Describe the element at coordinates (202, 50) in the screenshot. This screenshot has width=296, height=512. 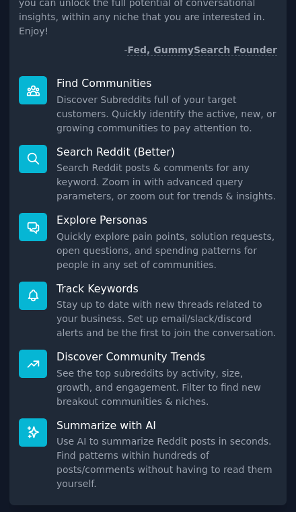
I see `a: Fed, GummySearch Founder` at that location.